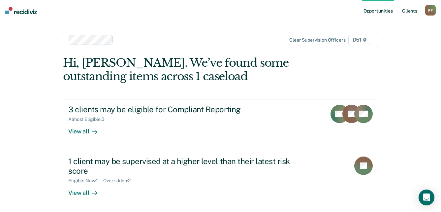 This screenshot has width=441, height=212. I want to click on a: 3 clients may be eligible for Compliant ReportingAlmost Eligible:3View all, so click(220, 125).